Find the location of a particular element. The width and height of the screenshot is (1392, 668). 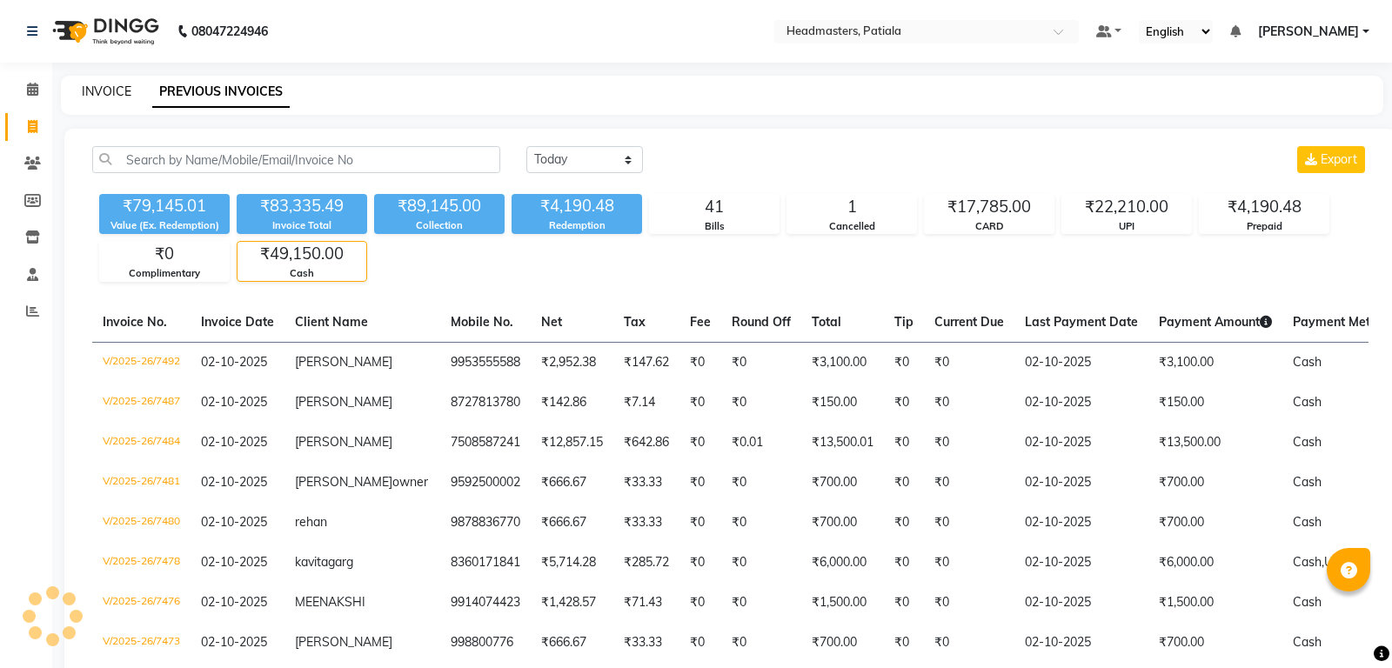

span: Payment Amount is located at coordinates (1216, 322).